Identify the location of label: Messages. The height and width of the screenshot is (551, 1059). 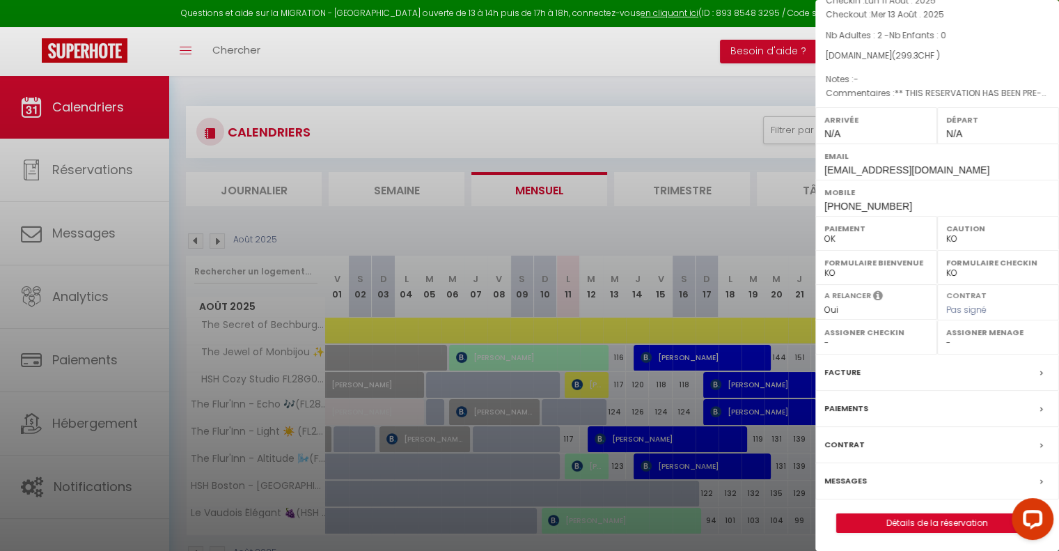
(845, 480).